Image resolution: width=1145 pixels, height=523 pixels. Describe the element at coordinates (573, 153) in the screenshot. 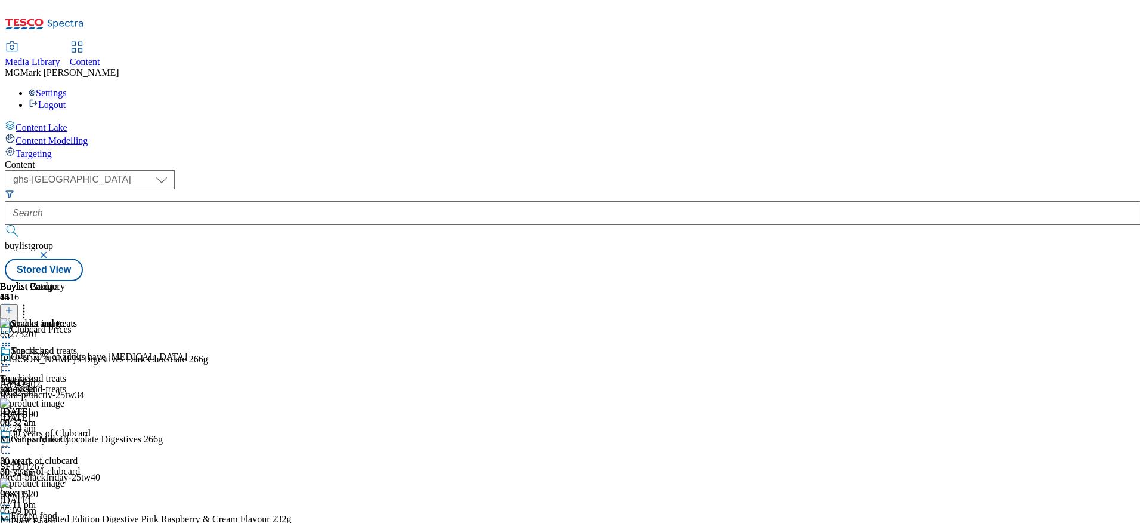

I see `a: Targeting` at that location.